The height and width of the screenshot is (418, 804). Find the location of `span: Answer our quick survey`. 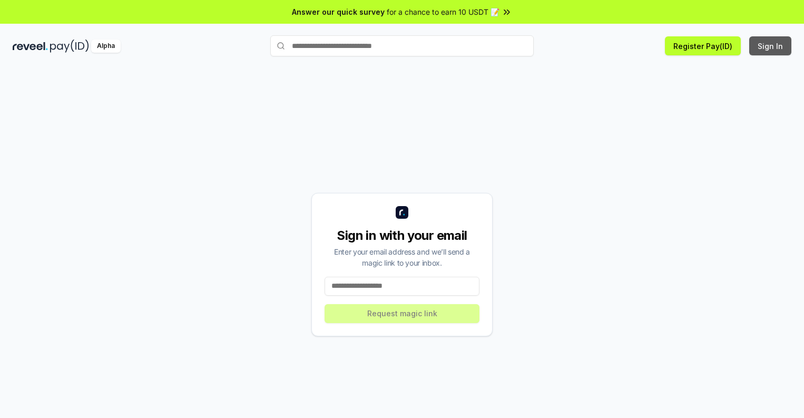

span: Answer our quick survey is located at coordinates (338, 12).